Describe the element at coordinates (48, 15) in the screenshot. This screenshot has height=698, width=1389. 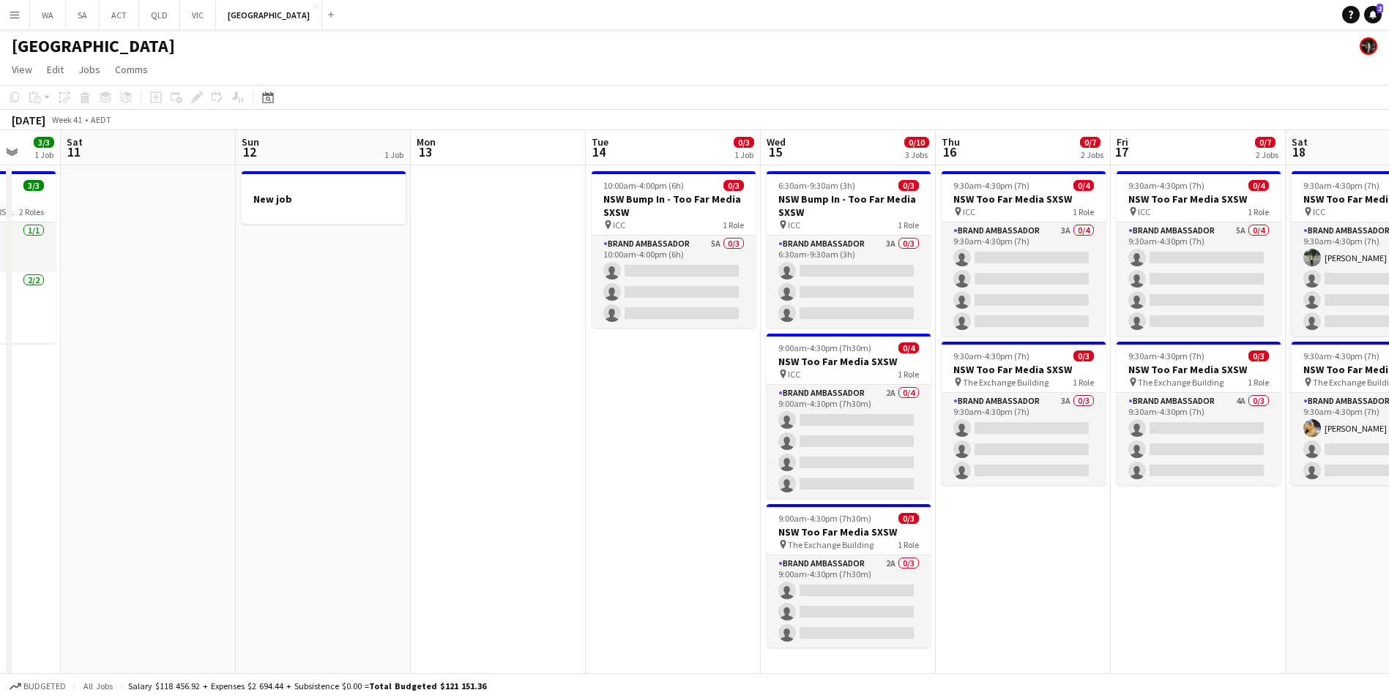
I see `button: WA` at that location.